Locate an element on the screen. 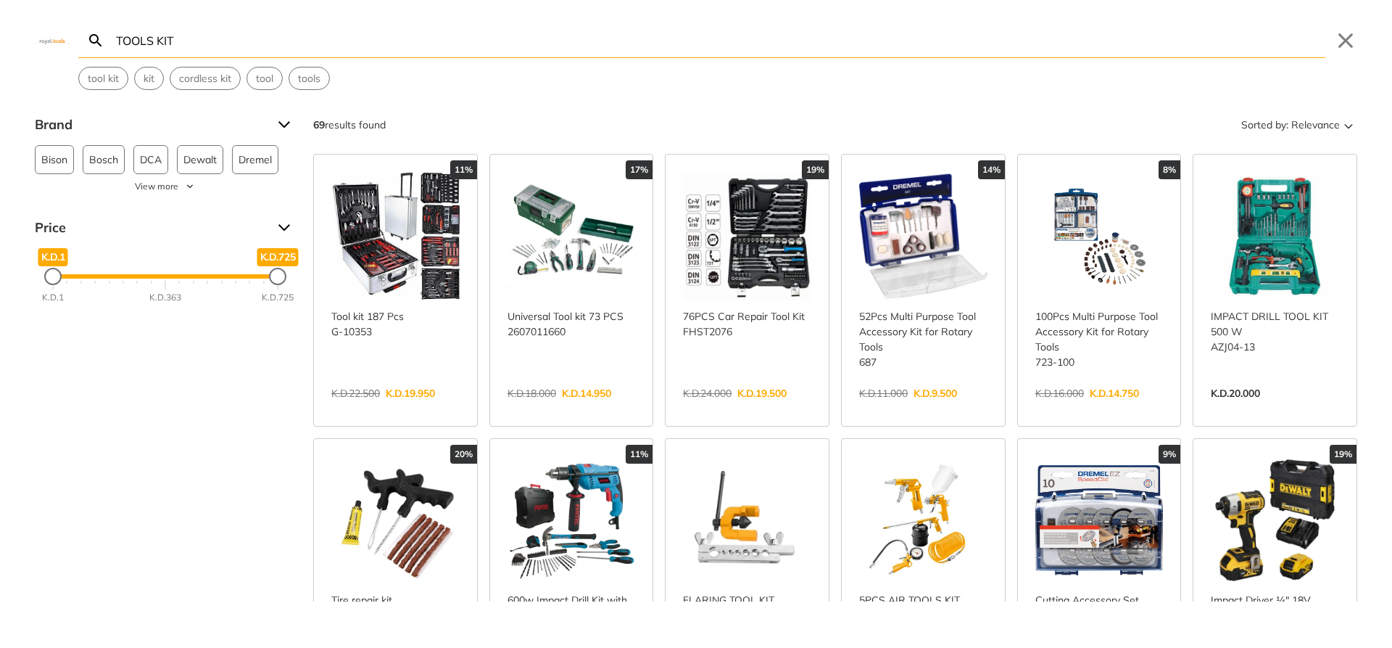 This screenshot has height=648, width=1392. div: 14% is located at coordinates (991, 170).